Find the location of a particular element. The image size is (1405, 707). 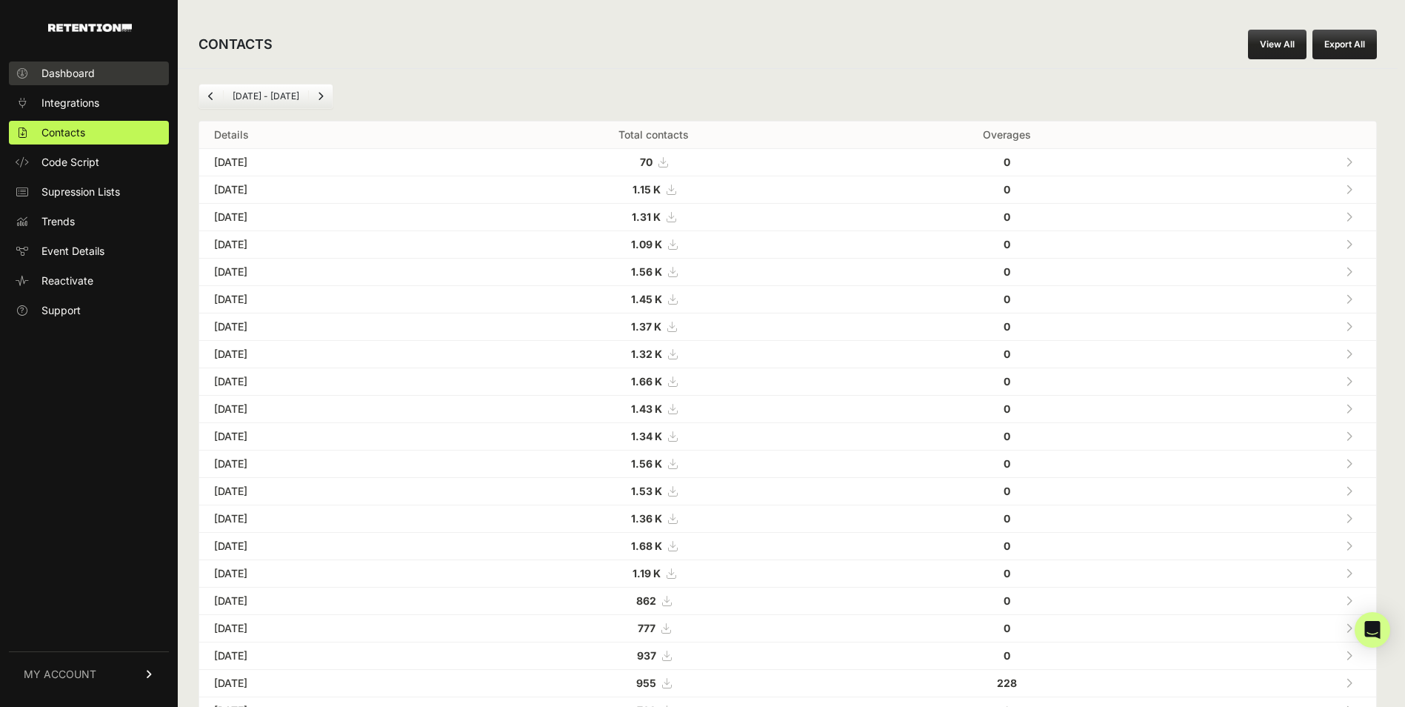

a: 1.09 K is located at coordinates (654, 244).